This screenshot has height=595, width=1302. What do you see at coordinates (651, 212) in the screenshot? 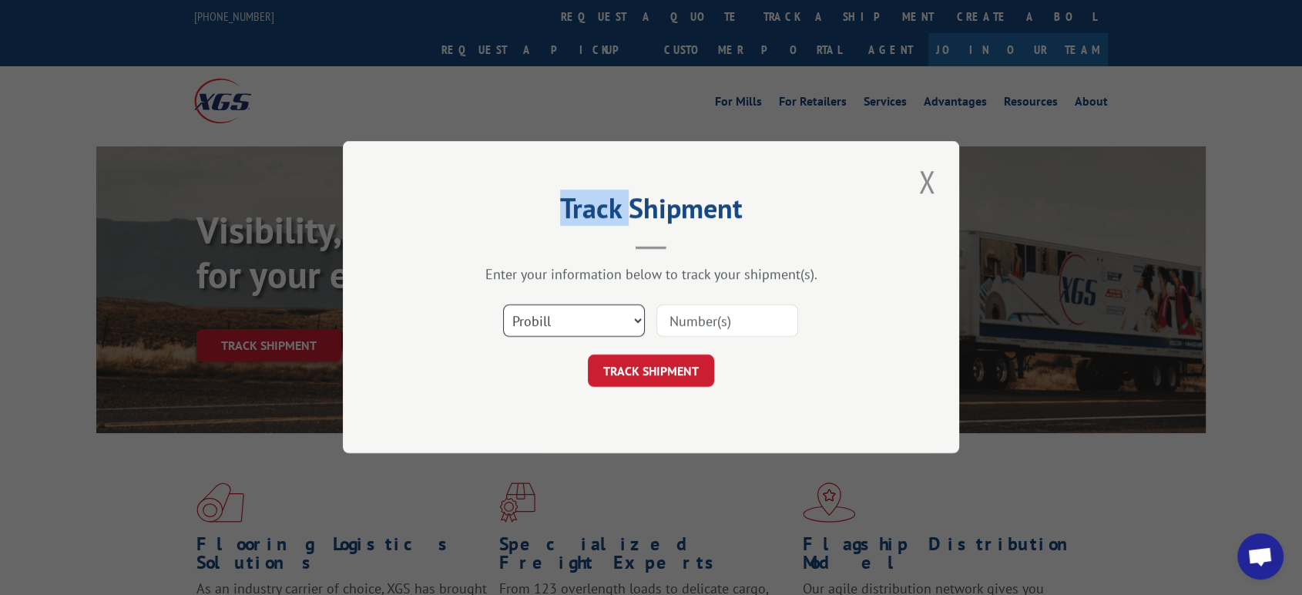
I see `h2: Track Shipment` at bounding box center [651, 212].